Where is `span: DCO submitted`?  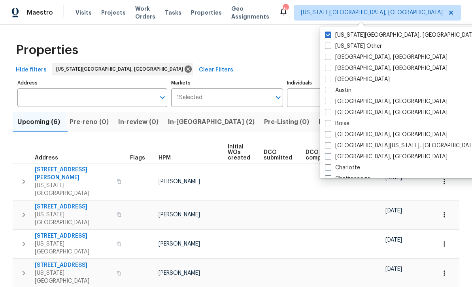
span: DCO submitted is located at coordinates (278, 155).